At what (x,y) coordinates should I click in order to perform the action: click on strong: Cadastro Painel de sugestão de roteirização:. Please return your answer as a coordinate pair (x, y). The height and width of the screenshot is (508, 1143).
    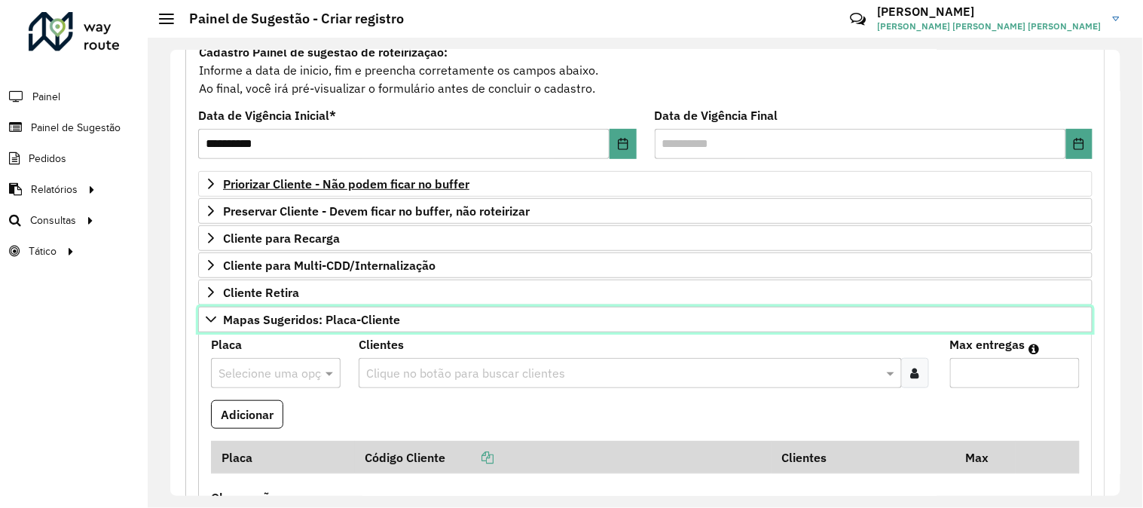
    Looking at the image, I should click on (323, 52).